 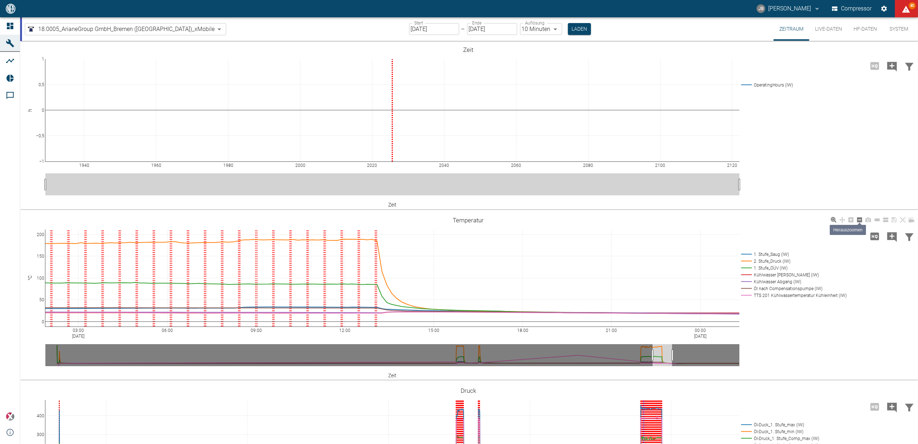 What do you see at coordinates (419, 23) in the screenshot?
I see `label: Start` at bounding box center [419, 23].